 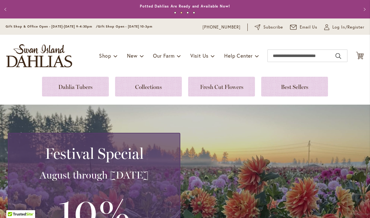 What do you see at coordinates (309, 27) in the screenshot?
I see `span: Email Us` at bounding box center [309, 27].